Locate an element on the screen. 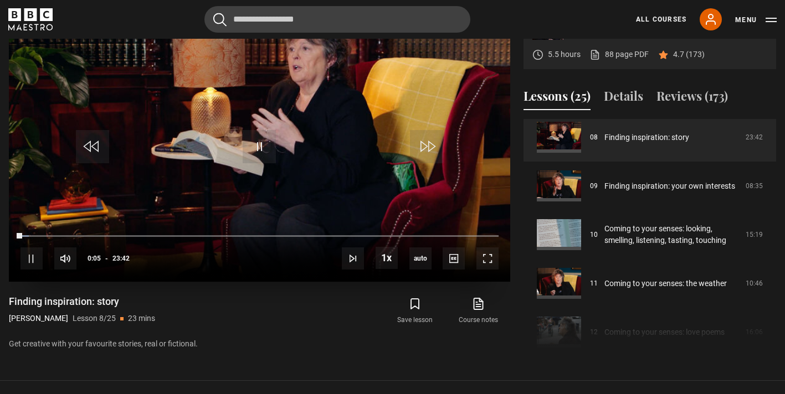 This screenshot has height=394, width=785. span: 23:42 is located at coordinates (121, 259).